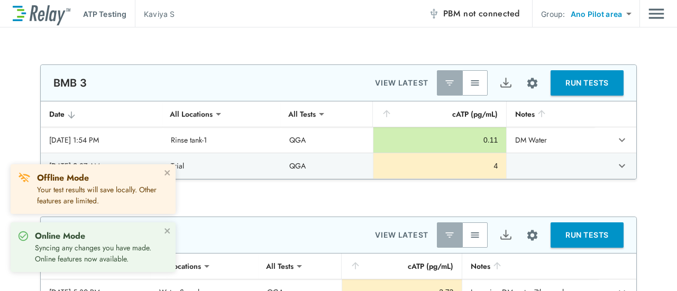  What do you see at coordinates (656, 14) in the screenshot?
I see `img: Drawer Icon` at bounding box center [656, 14].